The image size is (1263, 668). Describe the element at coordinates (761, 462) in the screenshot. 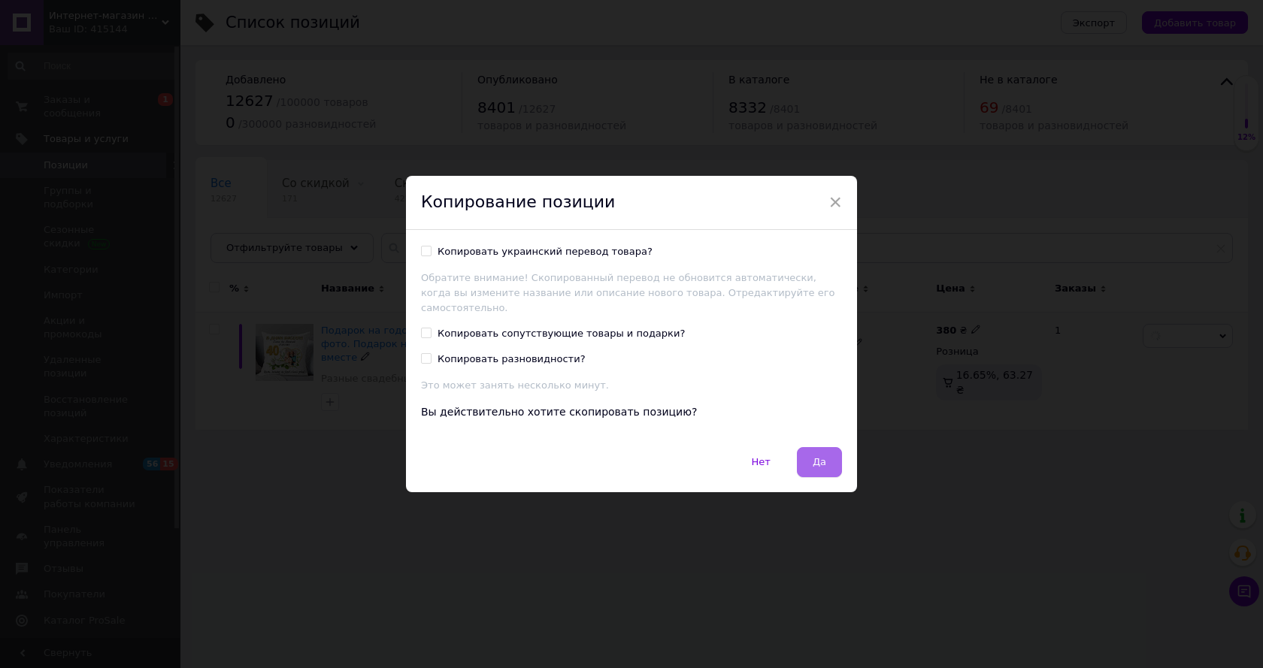

I see `button: Нет` at that location.